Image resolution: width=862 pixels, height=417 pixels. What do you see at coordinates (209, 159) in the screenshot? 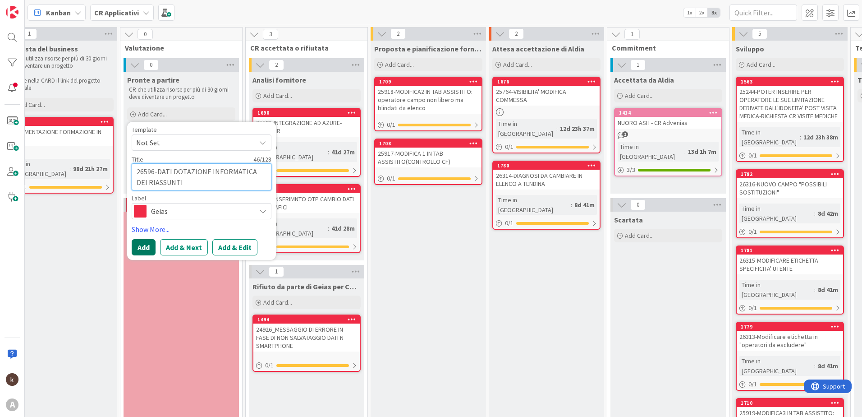
I see `div: 46 / 128` at bounding box center [209, 159].